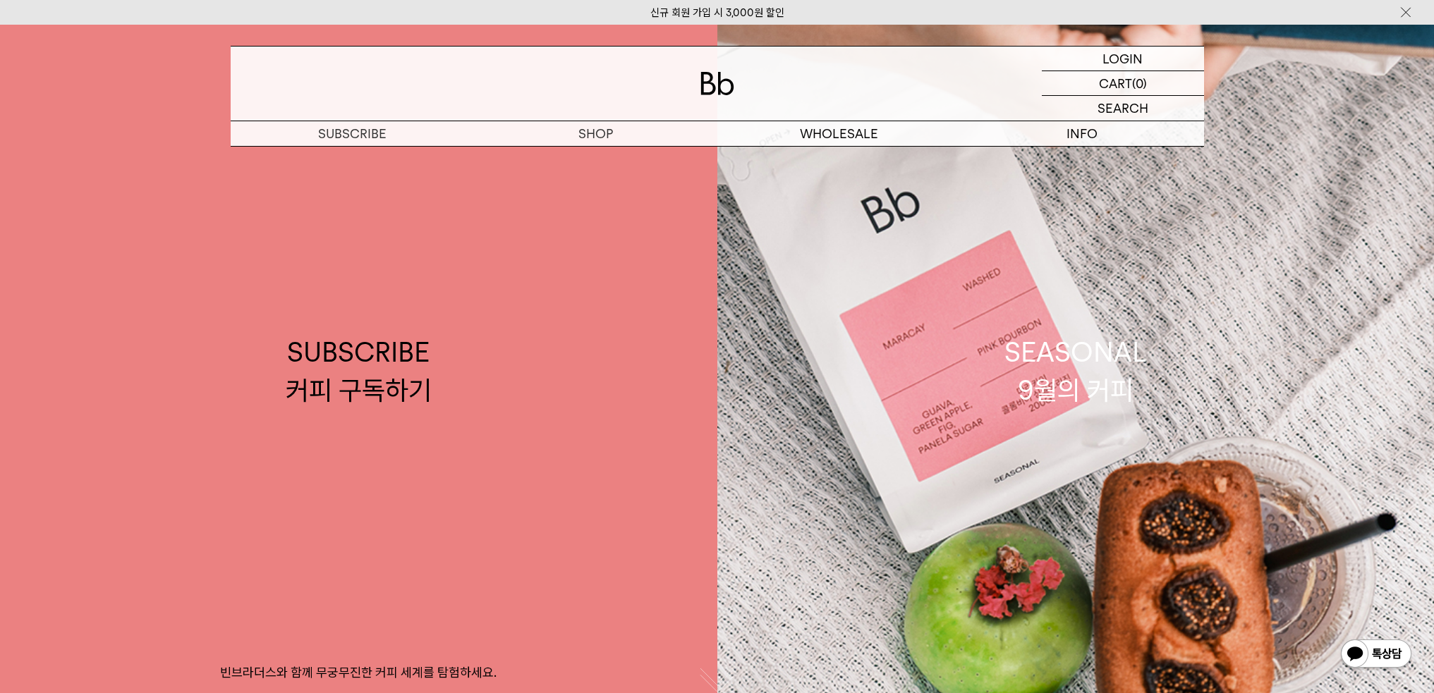  I want to click on a: LOGIN, so click(1123, 59).